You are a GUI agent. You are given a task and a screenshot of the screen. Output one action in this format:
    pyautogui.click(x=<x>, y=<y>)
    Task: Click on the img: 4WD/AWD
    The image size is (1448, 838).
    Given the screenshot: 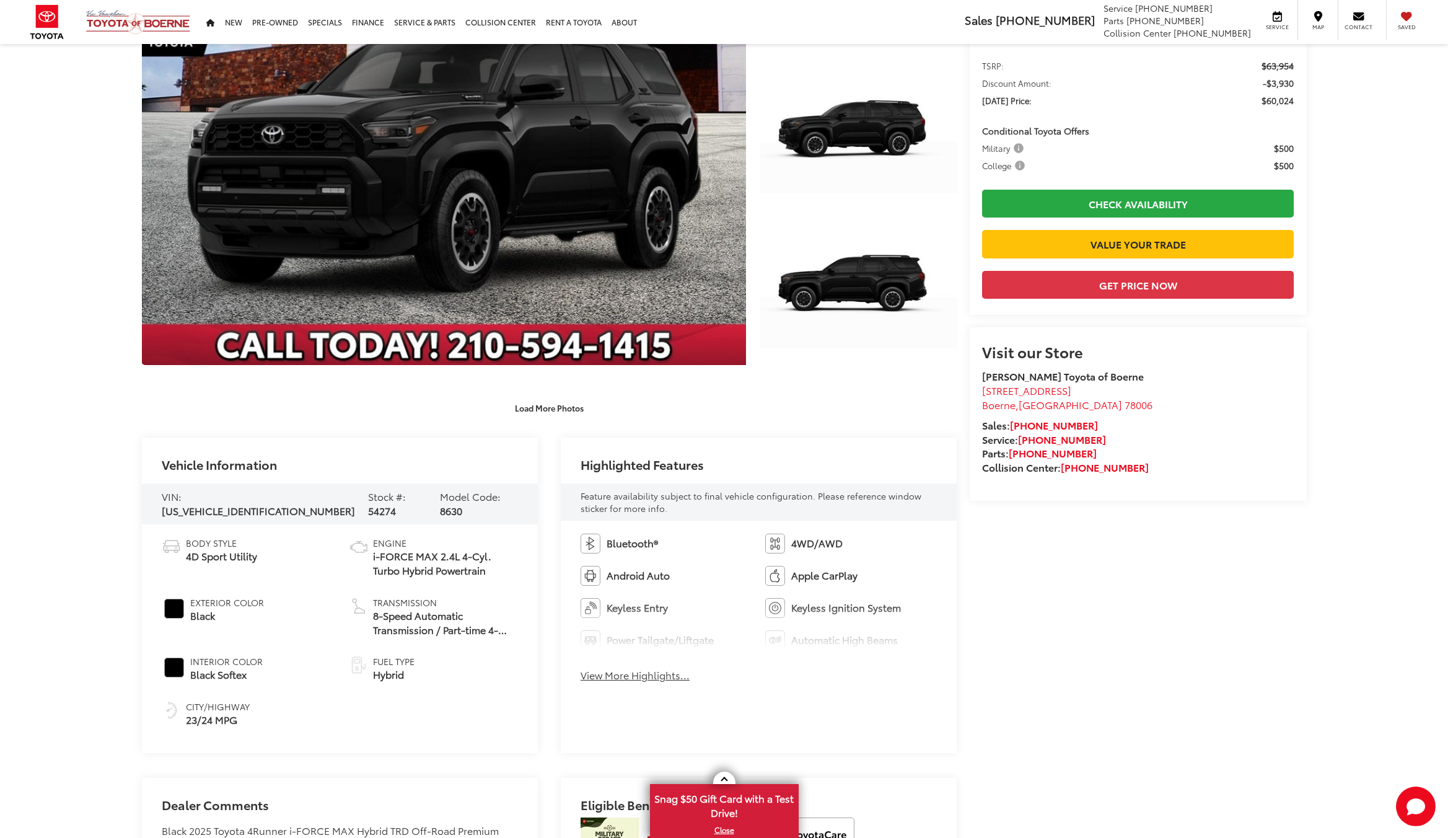 What is the action you would take?
    pyautogui.click(x=775, y=543)
    